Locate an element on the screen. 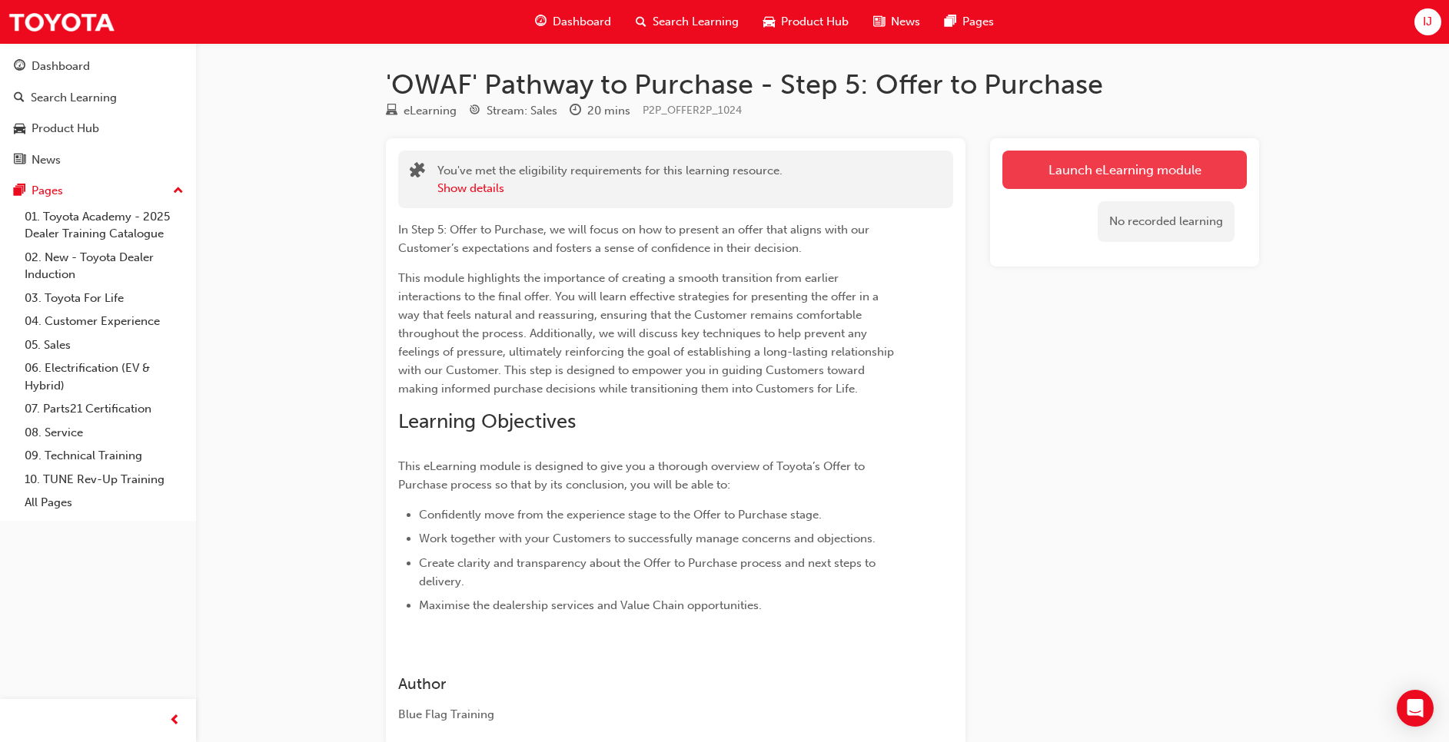 The width and height of the screenshot is (1449, 742). button: Pages is located at coordinates (98, 191).